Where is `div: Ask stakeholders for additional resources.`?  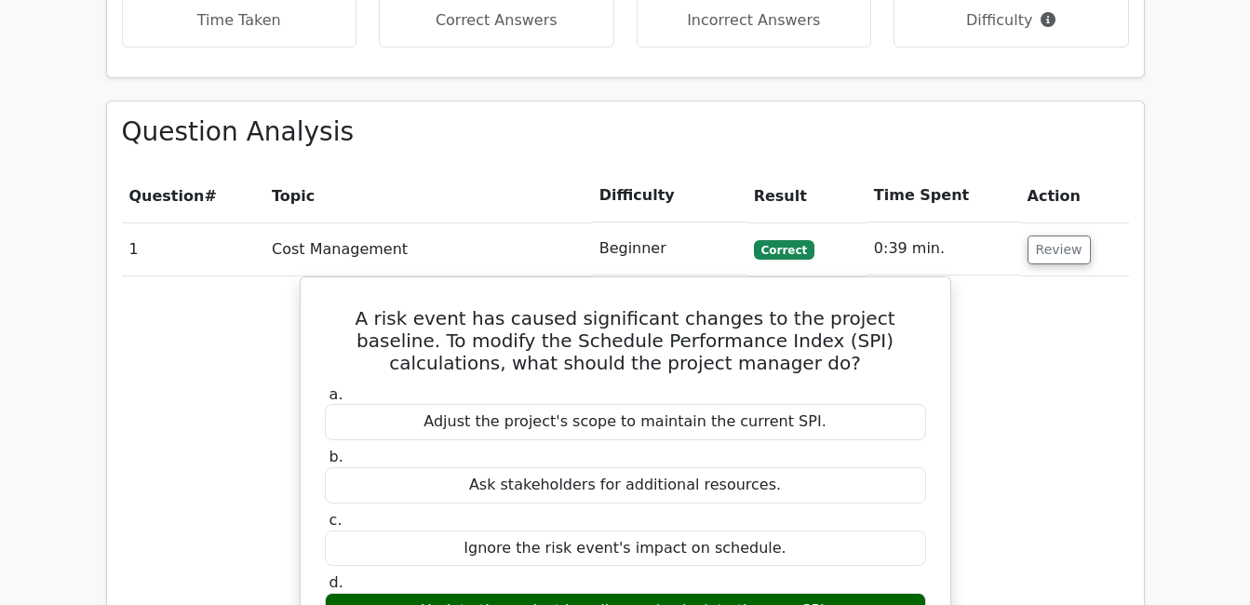
div: Ask stakeholders for additional resources. is located at coordinates (625, 485).